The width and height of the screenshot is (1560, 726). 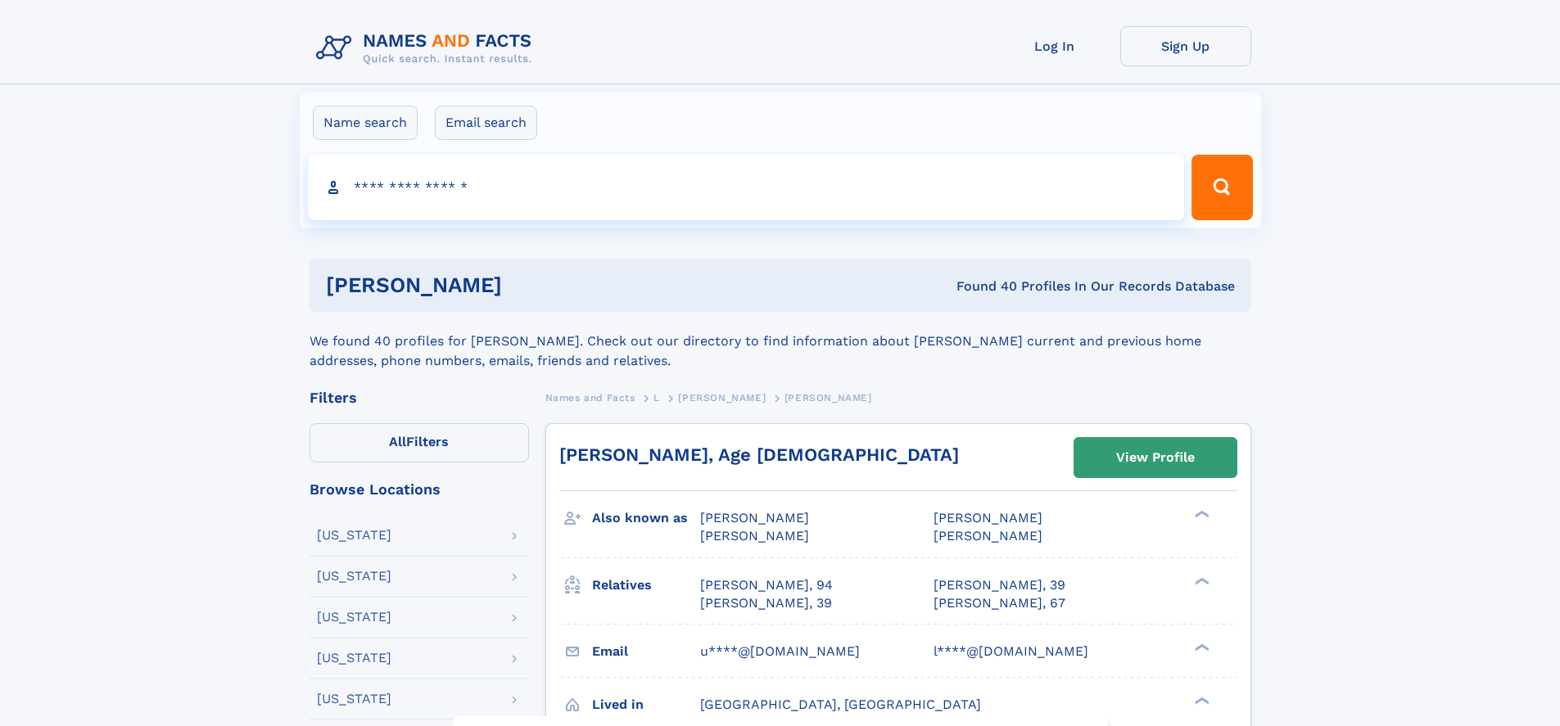 What do you see at coordinates (397, 441) in the screenshot?
I see `span: All` at bounding box center [397, 441].